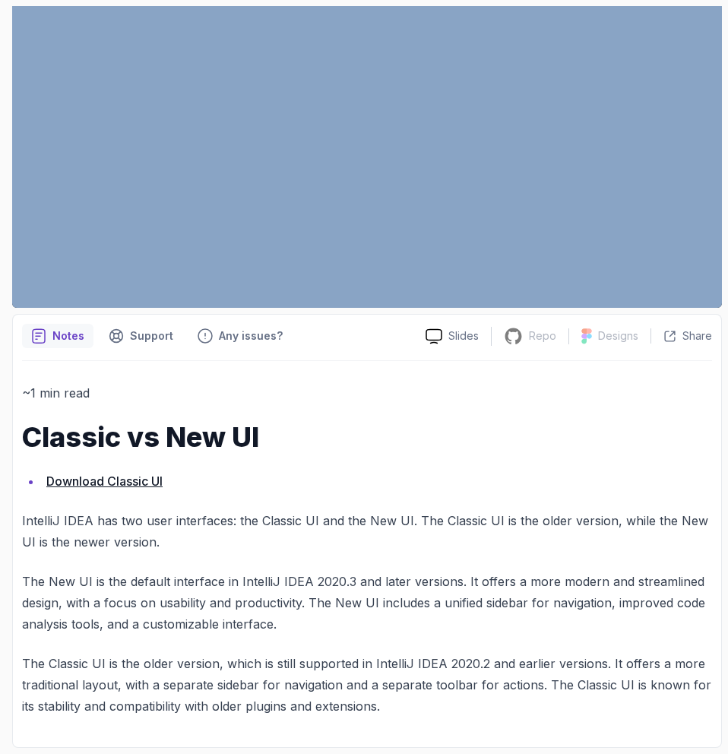 This screenshot has height=754, width=728. I want to click on a: Download Classic UI, so click(104, 481).